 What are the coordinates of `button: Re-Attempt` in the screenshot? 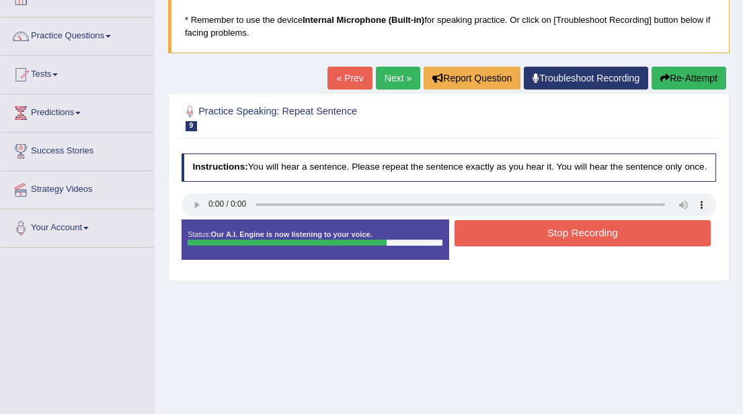 It's located at (689, 78).